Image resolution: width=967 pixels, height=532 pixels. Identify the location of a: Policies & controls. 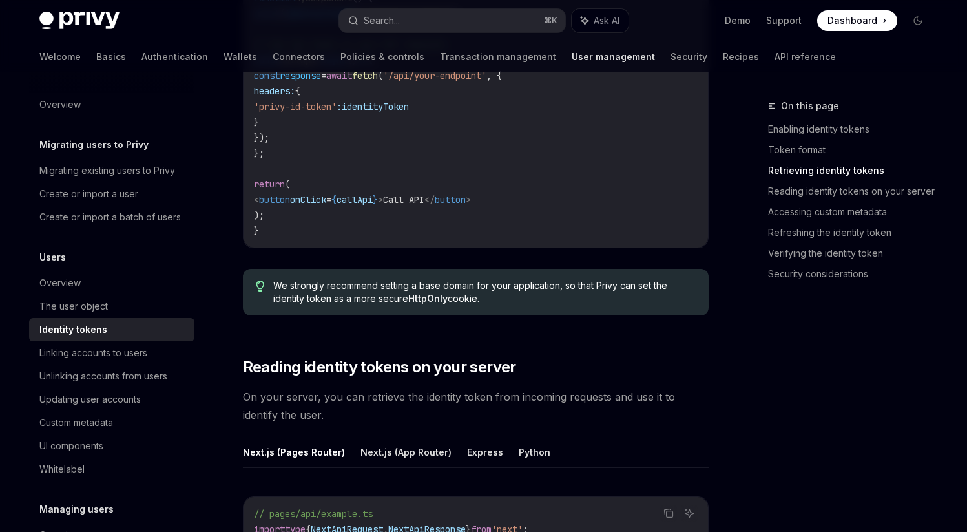
(382, 57).